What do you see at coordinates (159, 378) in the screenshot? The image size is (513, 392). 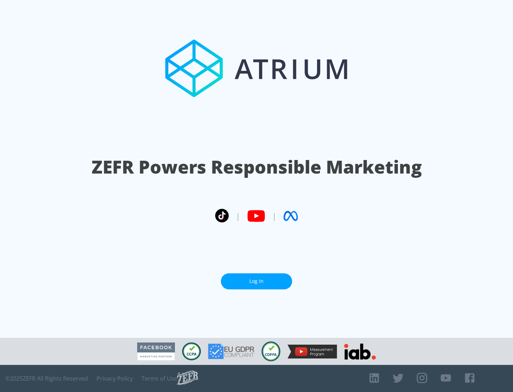 I see `a: Terms of Use` at bounding box center [159, 378].